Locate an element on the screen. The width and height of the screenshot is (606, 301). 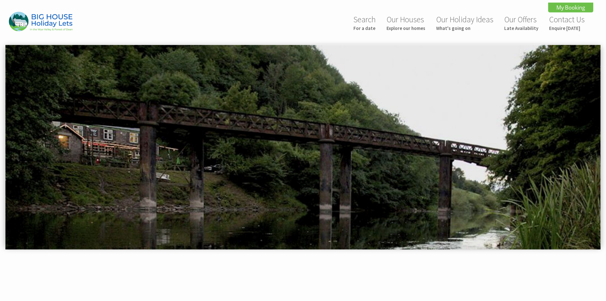
a: SearchFor a date is located at coordinates (365, 23).